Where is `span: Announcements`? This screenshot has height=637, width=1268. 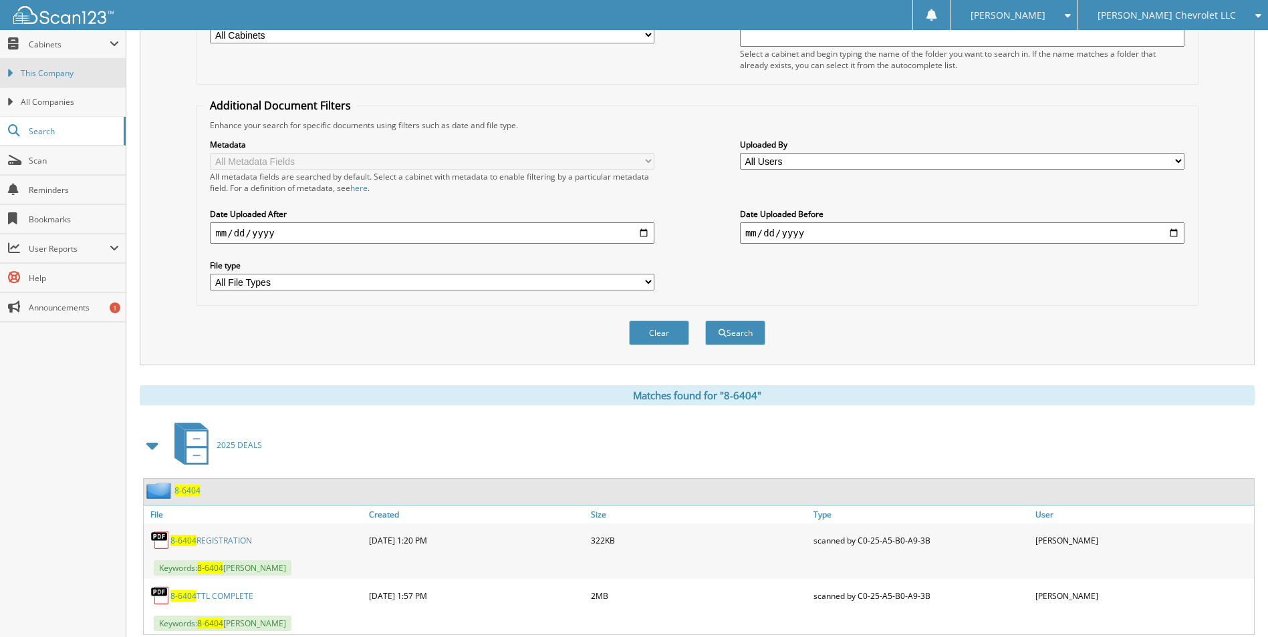 span: Announcements is located at coordinates (74, 307).